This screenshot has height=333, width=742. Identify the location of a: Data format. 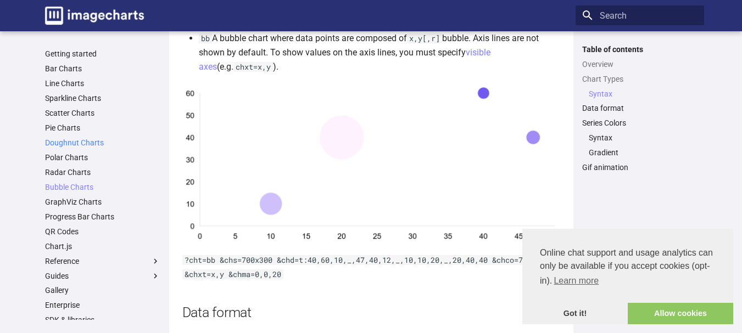
(640, 108).